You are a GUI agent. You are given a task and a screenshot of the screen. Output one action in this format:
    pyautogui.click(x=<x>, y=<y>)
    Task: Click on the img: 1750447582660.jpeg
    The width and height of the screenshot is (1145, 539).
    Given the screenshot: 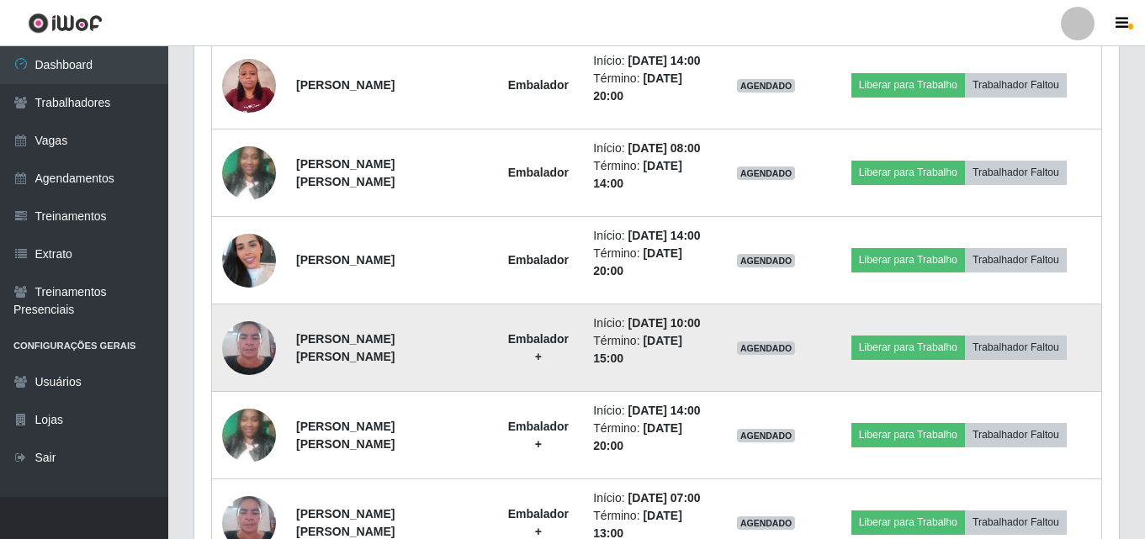 What is the action you would take?
    pyautogui.click(x=249, y=261)
    